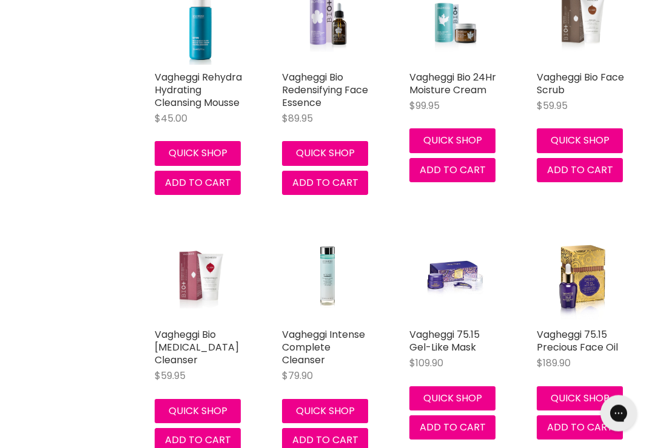 The width and height of the screenshot is (655, 448). Describe the element at coordinates (582, 278) in the screenshot. I see `img: Vagheggi 75.15 Precious Face Oil` at that location.